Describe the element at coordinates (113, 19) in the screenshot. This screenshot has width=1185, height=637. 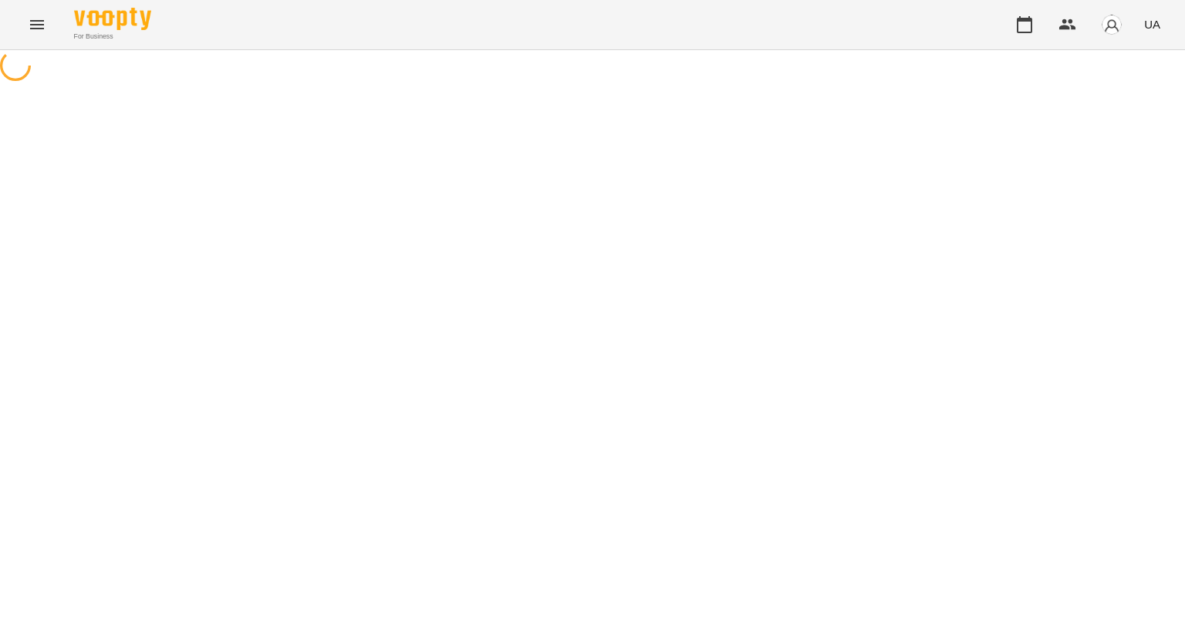
I see `img: Voopty Logo` at that location.